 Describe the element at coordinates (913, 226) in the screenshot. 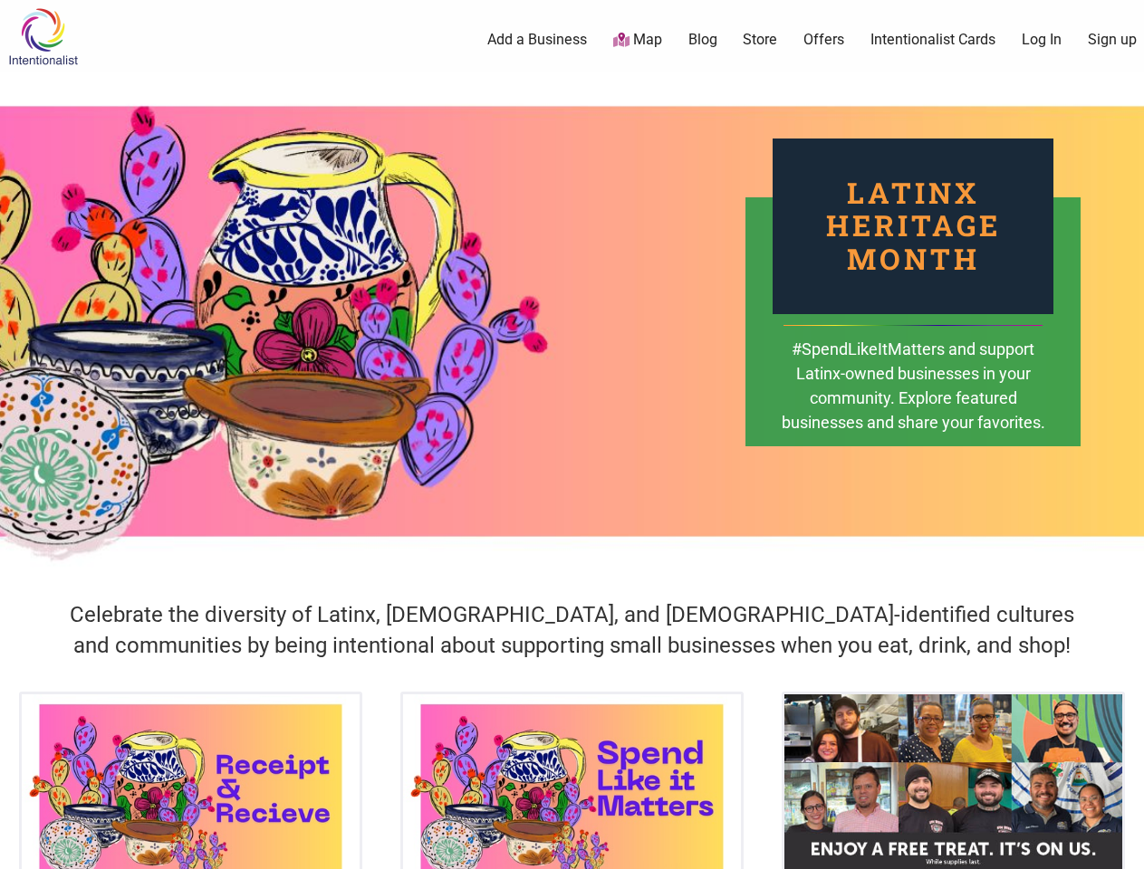

I see `div: Latinx Heritage Month` at that location.